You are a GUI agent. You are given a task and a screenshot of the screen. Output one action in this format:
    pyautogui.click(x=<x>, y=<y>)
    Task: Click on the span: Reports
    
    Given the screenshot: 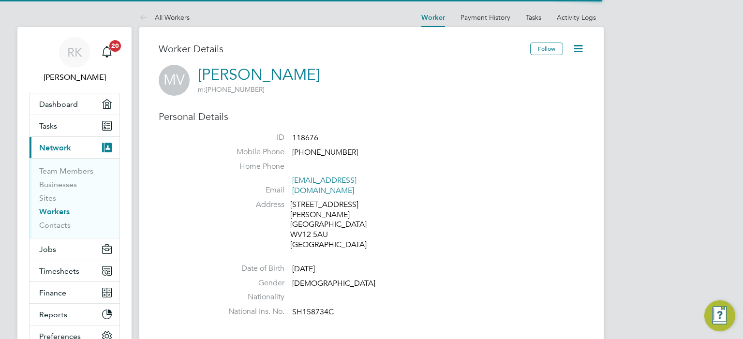 What is the action you would take?
    pyautogui.click(x=53, y=315)
    